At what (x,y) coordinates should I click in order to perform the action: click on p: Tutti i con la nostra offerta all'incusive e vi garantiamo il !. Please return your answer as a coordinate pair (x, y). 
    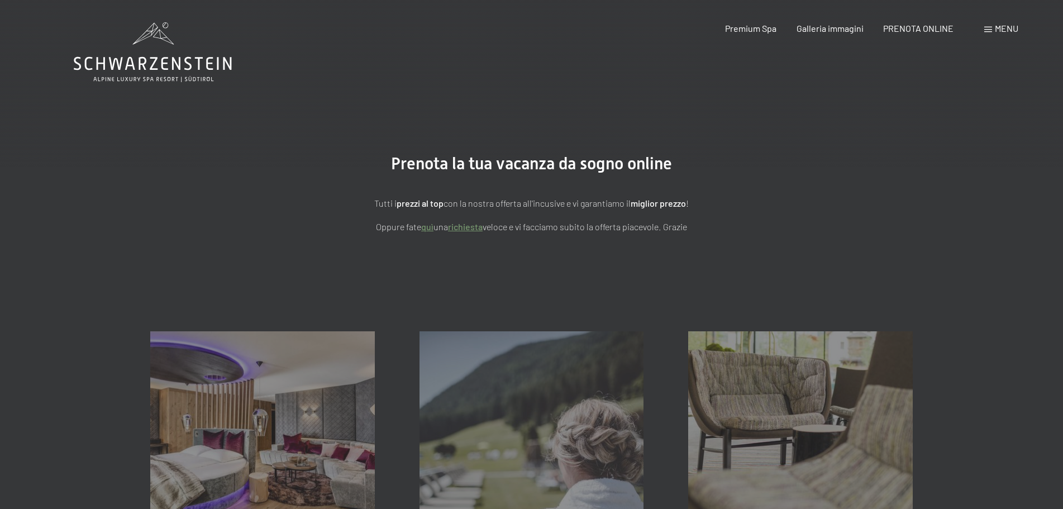
    Looking at the image, I should click on (532, 203).